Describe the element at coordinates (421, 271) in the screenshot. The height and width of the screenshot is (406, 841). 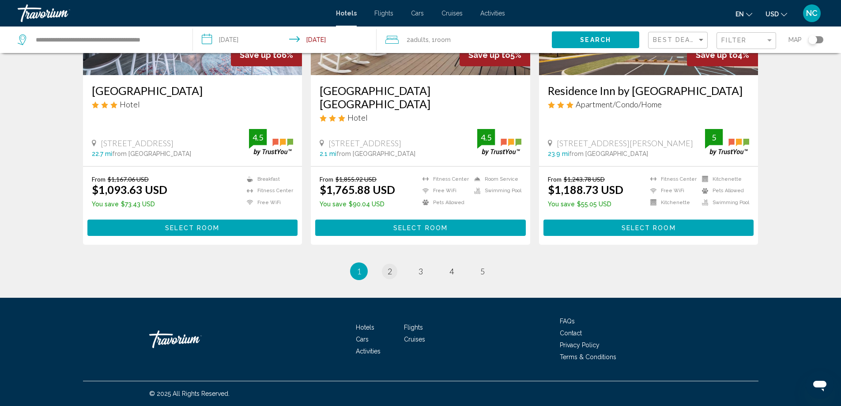
I see `span: 3` at that location.